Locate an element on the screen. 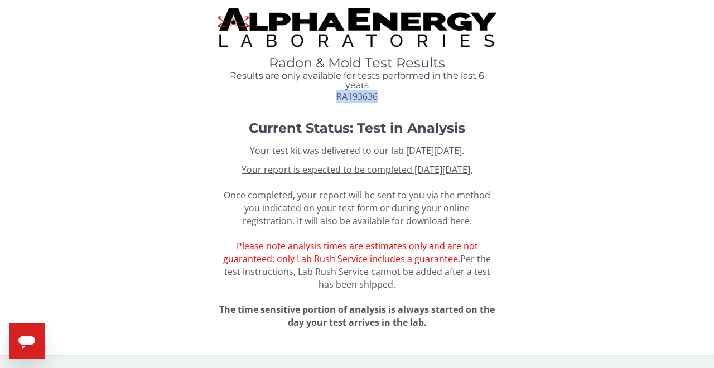 This screenshot has width=714, height=368. h4: Results are only available for tests performed in the last 6 years is located at coordinates (357, 80).